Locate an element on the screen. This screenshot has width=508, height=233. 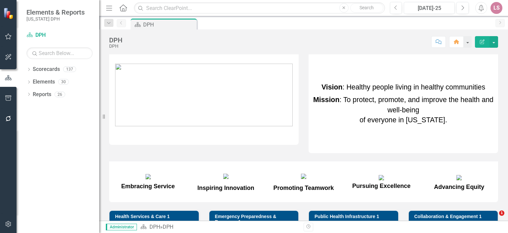
span: Pursuing Excellence is located at coordinates (382, 181).